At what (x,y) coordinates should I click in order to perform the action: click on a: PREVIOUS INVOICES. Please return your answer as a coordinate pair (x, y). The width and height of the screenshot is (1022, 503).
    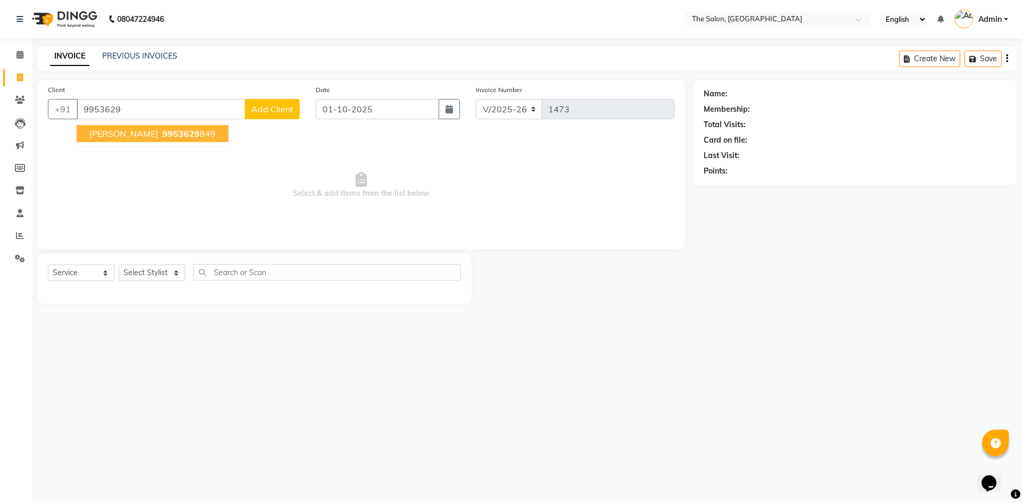
    Looking at the image, I should click on (139, 56).